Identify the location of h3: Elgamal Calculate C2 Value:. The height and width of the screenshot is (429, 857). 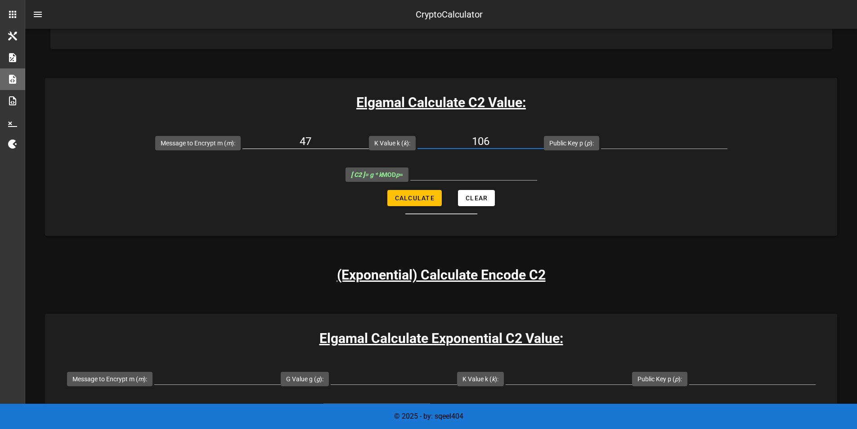
(441, 102).